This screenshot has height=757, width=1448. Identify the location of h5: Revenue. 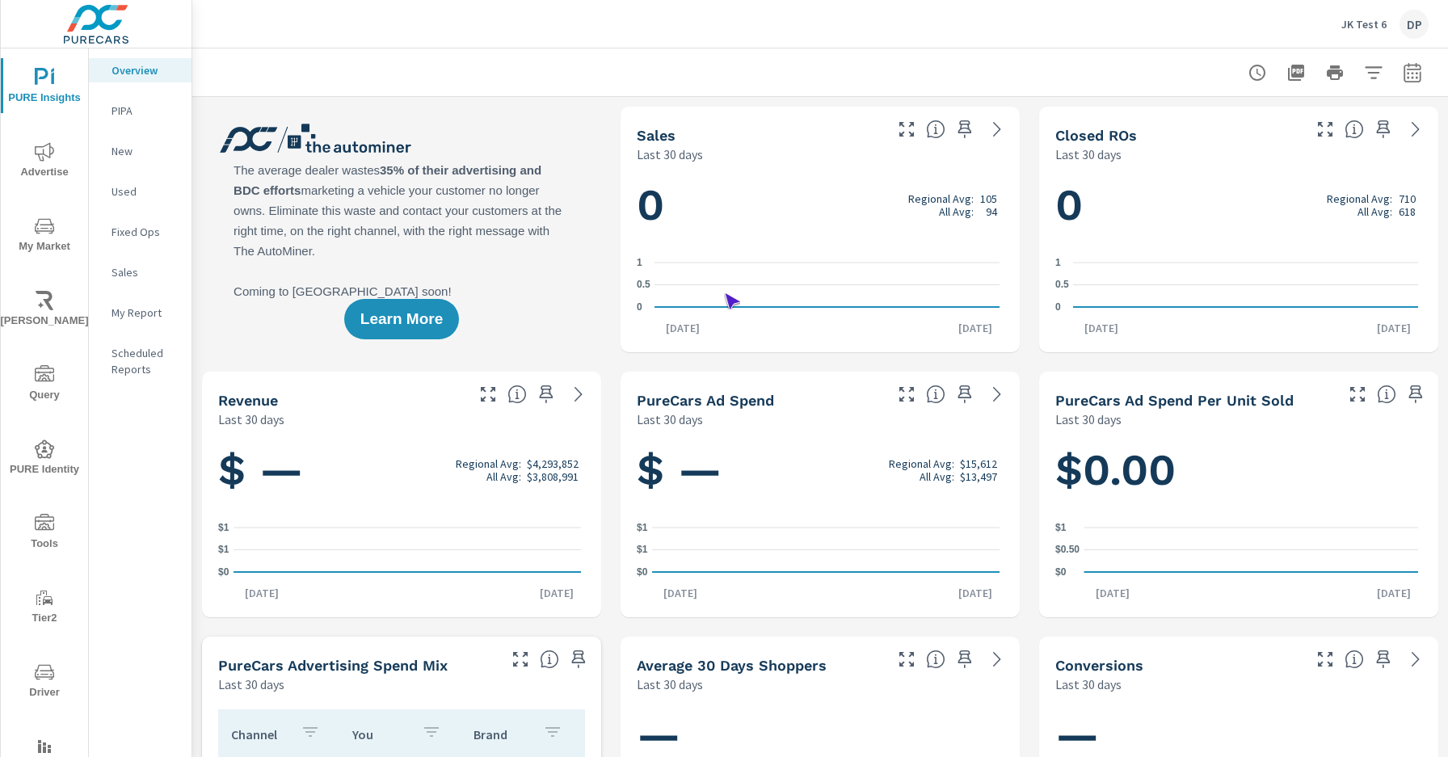
(248, 400).